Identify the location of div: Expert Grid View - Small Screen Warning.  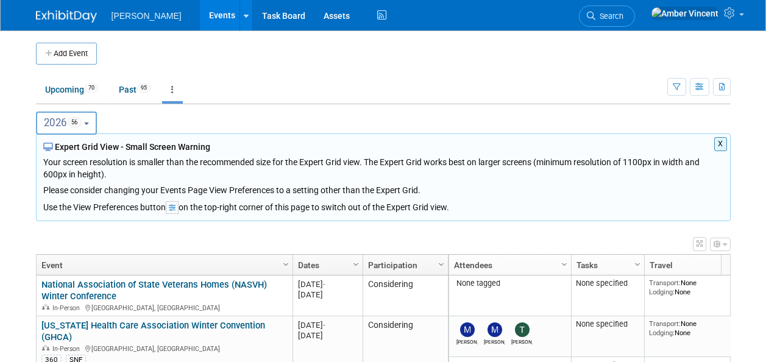
(384, 147).